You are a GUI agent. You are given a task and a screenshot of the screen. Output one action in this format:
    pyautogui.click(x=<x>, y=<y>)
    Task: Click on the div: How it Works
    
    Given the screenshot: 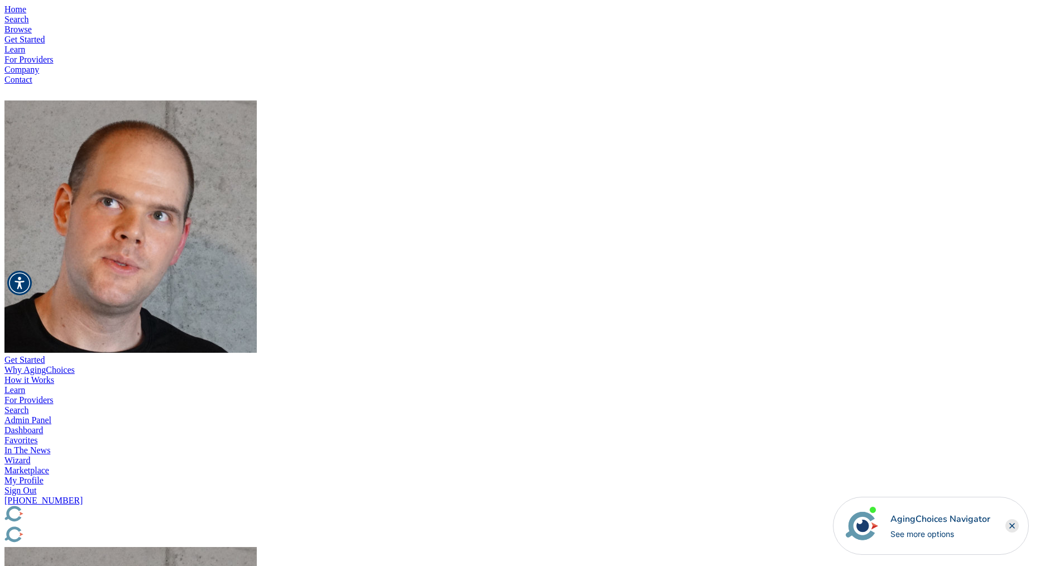 What is the action you would take?
    pyautogui.click(x=519, y=380)
    